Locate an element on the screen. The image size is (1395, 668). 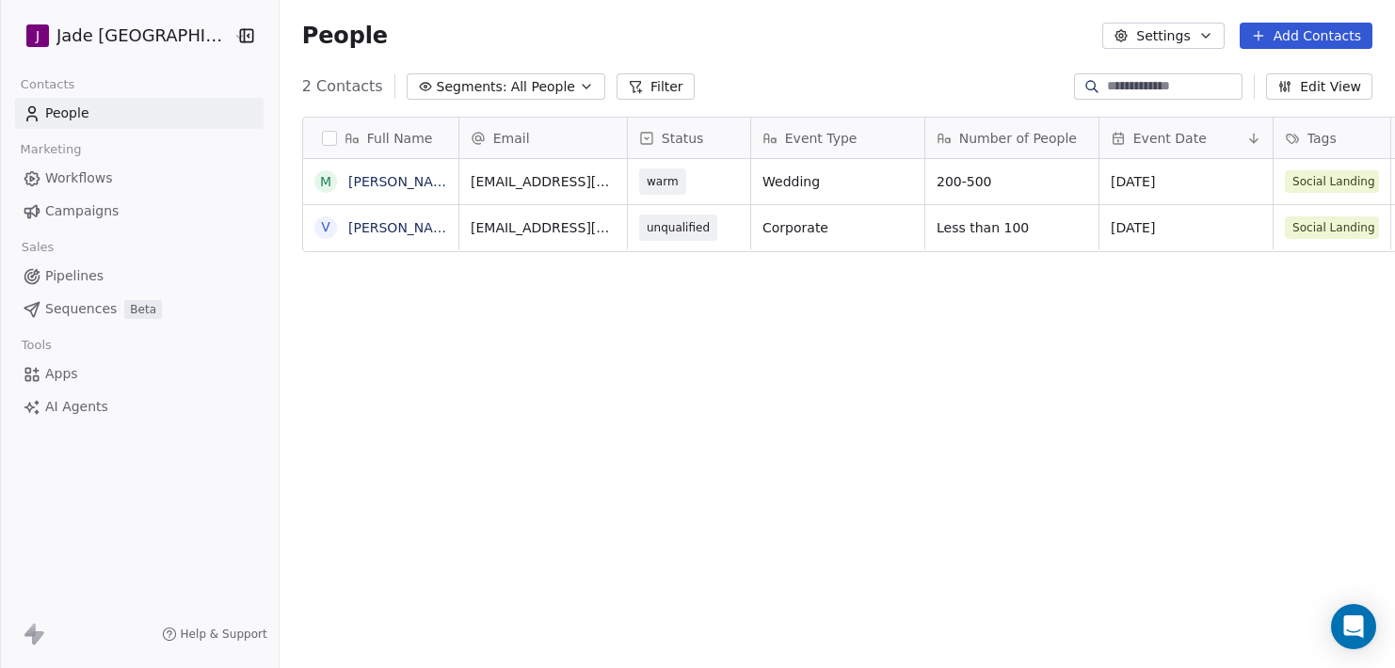
span: Tags is located at coordinates (1321, 138).